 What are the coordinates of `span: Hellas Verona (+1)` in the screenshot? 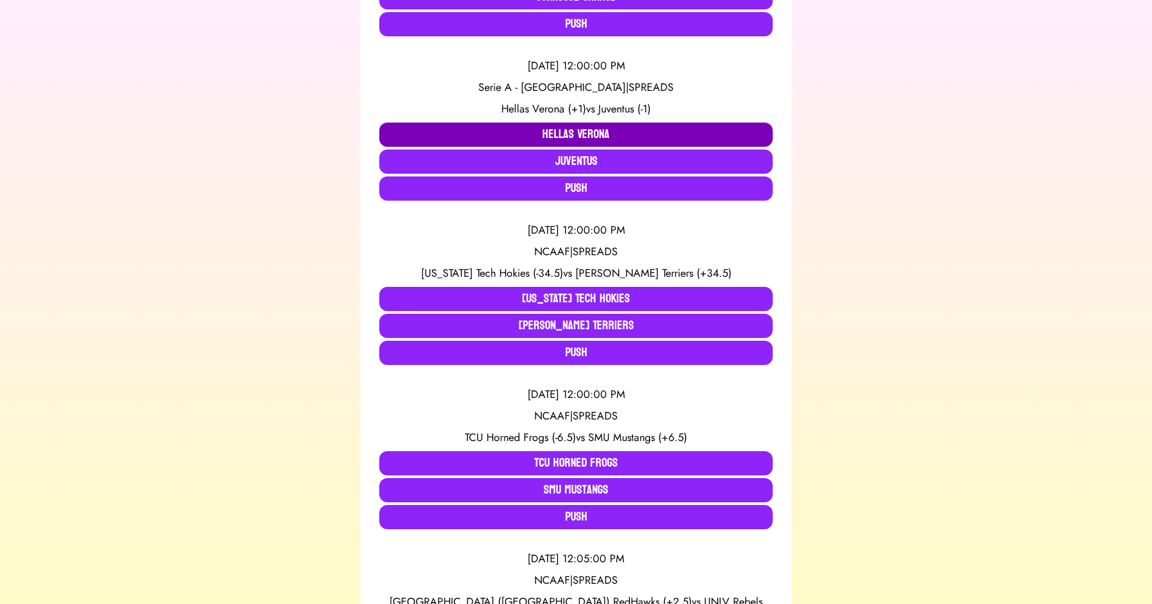 It's located at (544, 108).